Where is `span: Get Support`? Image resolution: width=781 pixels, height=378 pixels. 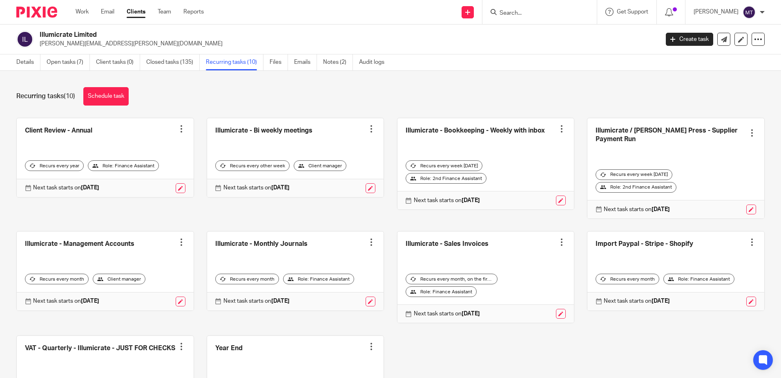
span: Get Support is located at coordinates (632, 12).